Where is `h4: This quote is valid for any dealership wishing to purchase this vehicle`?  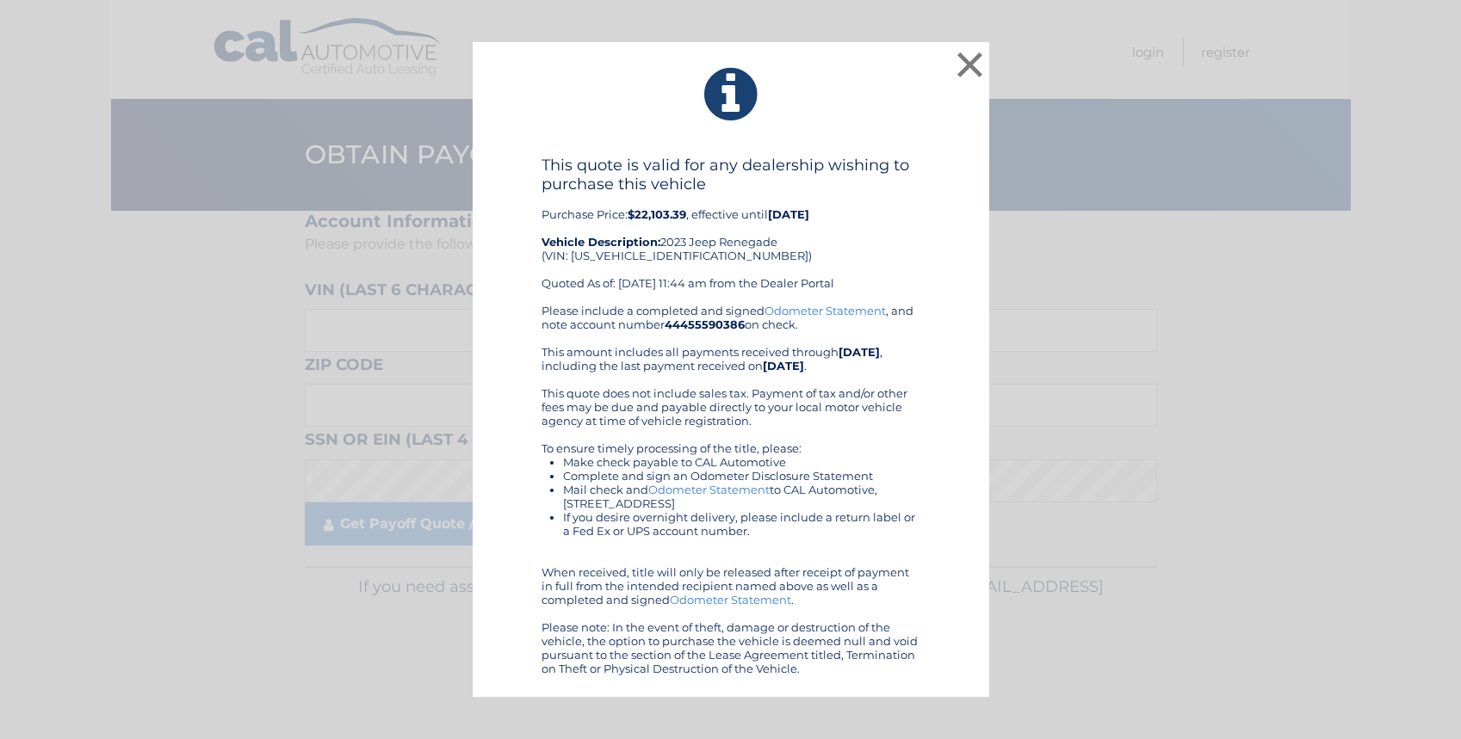 h4: This quote is valid for any dealership wishing to purchase this vehicle is located at coordinates (731, 175).